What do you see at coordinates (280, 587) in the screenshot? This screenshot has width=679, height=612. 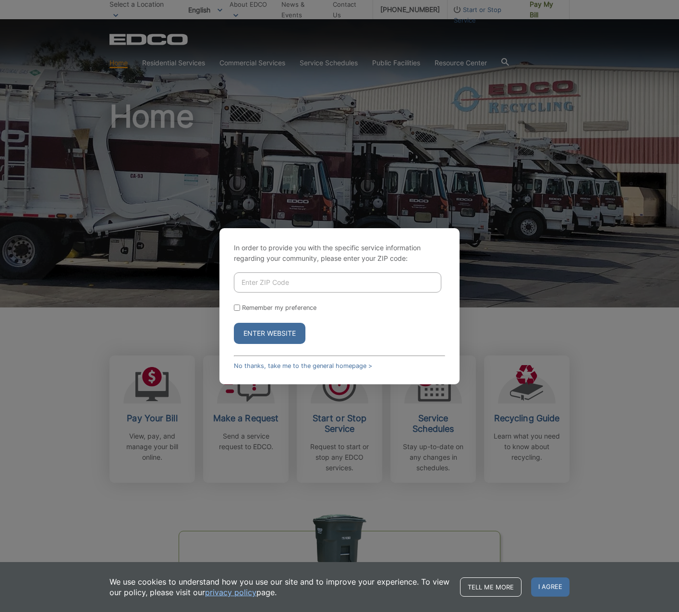 I see `p: We use cookies to understand how you use our site and to improve your experience. To view our pol...` at bounding box center [280, 587].